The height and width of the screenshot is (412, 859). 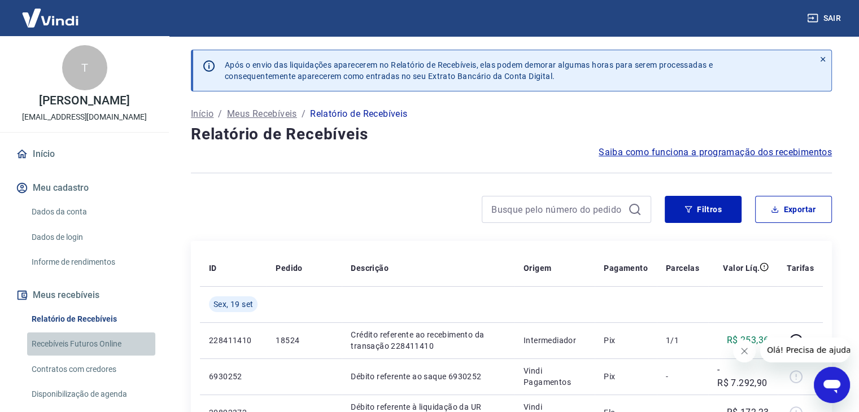 What do you see at coordinates (511, 134) in the screenshot?
I see `h4: Relatório de Recebíveis` at bounding box center [511, 134].